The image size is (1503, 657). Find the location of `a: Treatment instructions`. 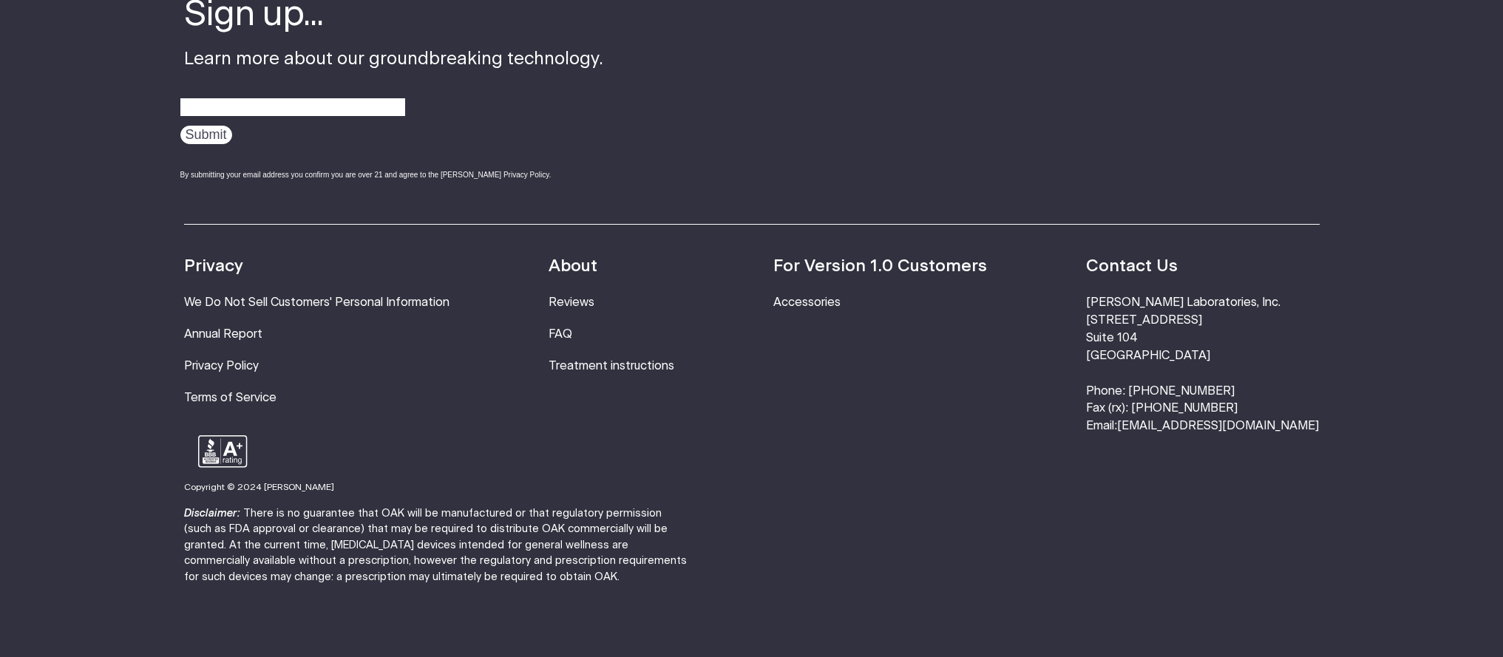

a: Treatment instructions is located at coordinates (611, 366).